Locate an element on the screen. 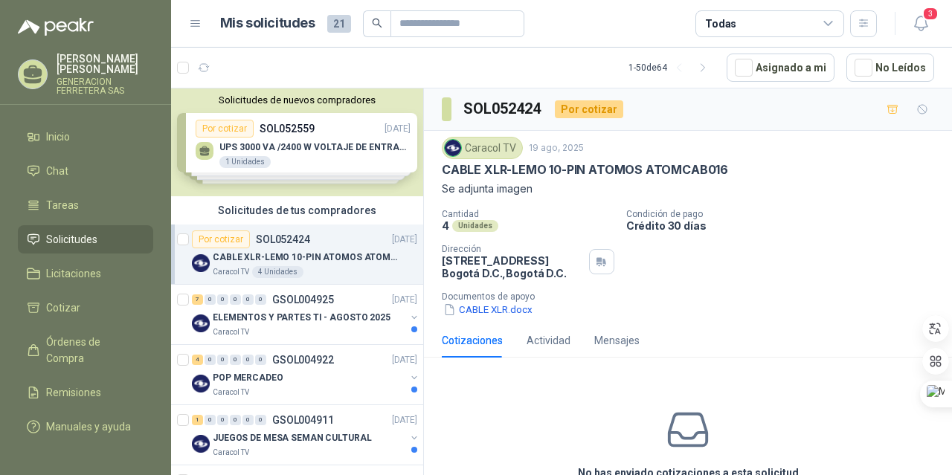 Image resolution: width=952 pixels, height=475 pixels. a: Tareas is located at coordinates (86, 205).